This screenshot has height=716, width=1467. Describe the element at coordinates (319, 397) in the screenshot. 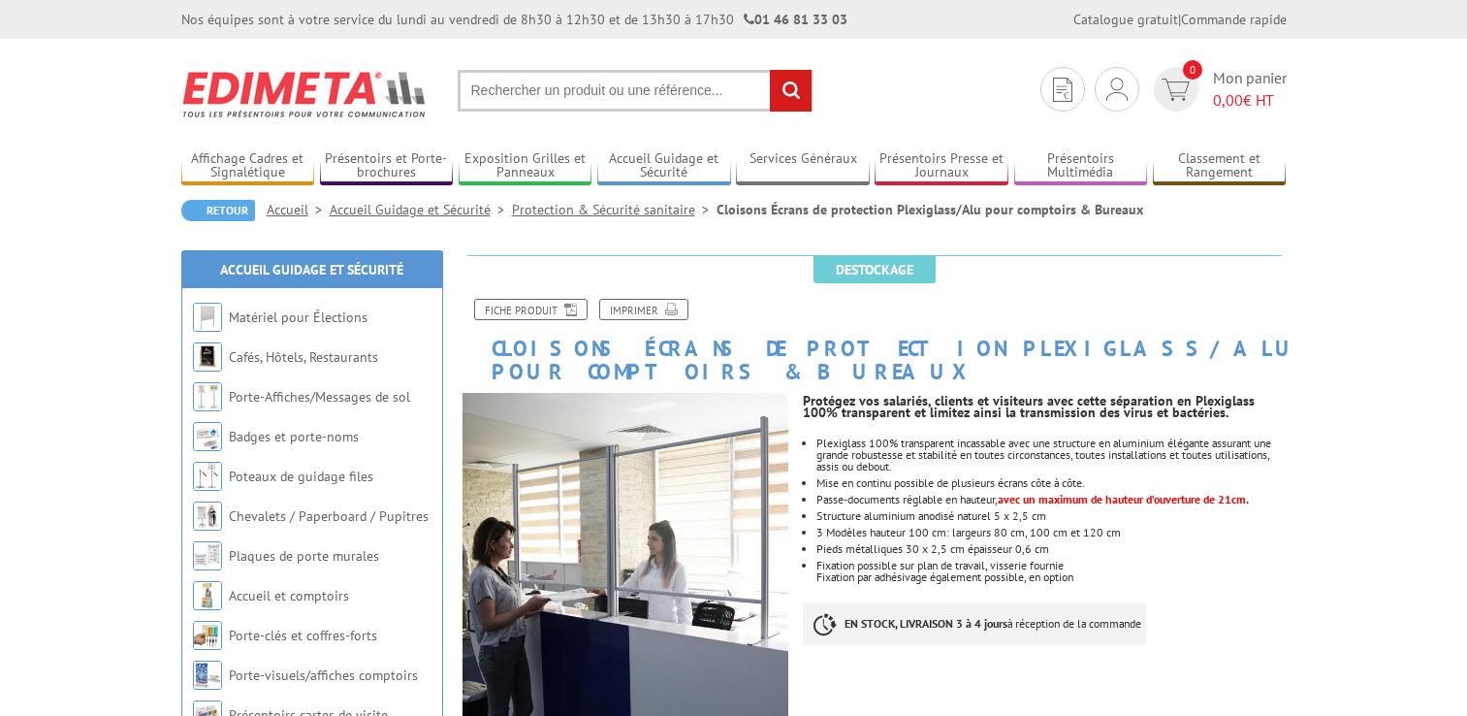

I see `a: Porte-Affiches/Messages de sol` at that location.